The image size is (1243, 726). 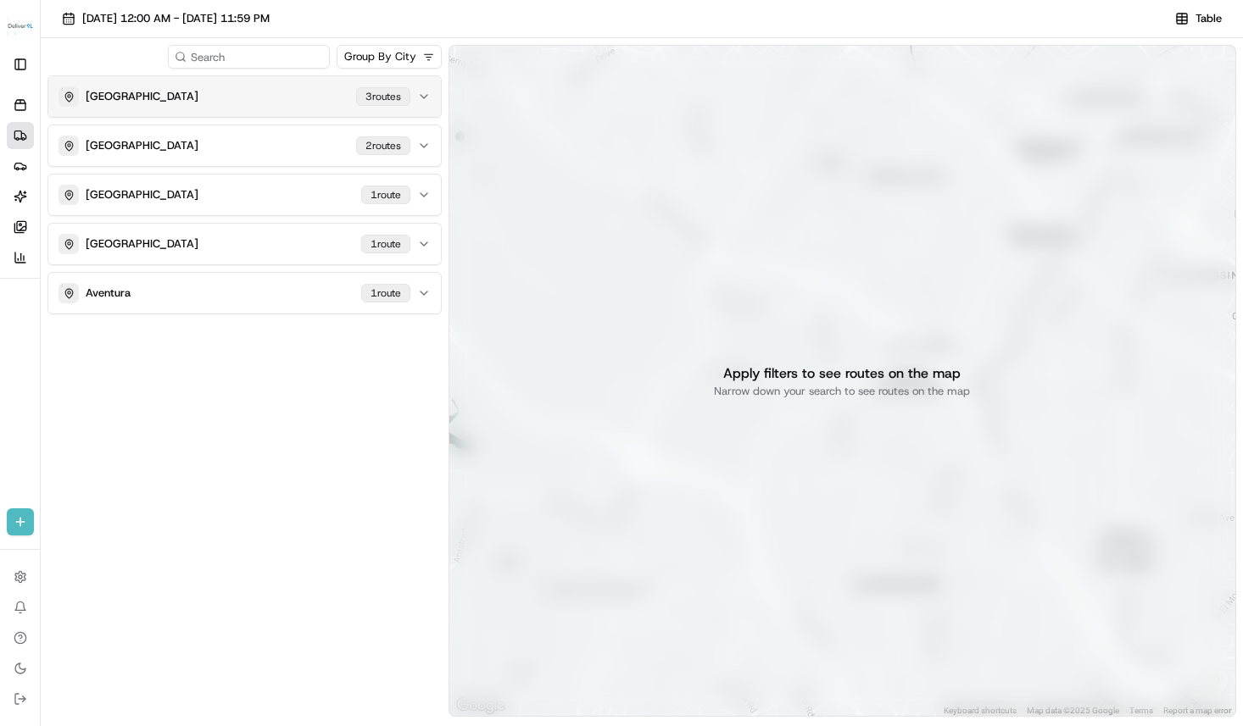 I want to click on button: Deliverol, so click(x=20, y=27).